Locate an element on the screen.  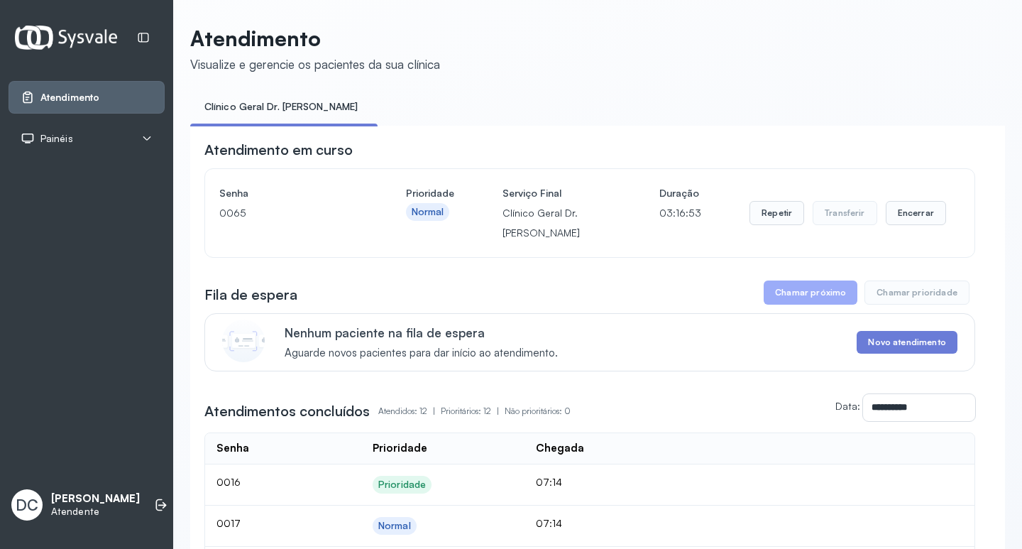
button: Chamar próximo is located at coordinates (811, 292).